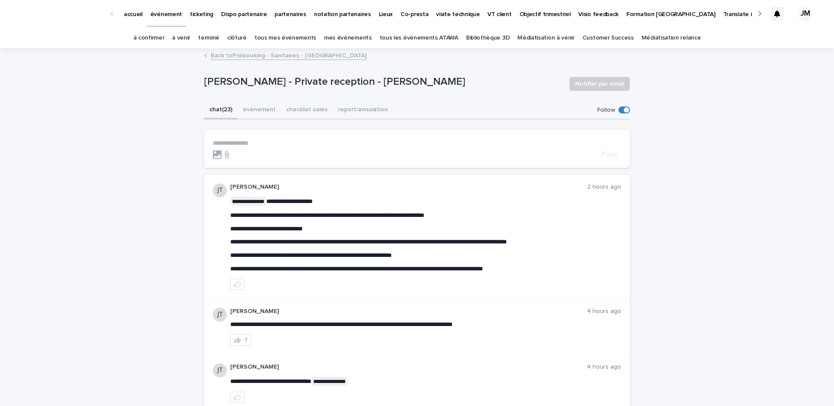  What do you see at coordinates (604, 187) in the screenshot?
I see `p: 2 hours ago` at bounding box center [604, 187].